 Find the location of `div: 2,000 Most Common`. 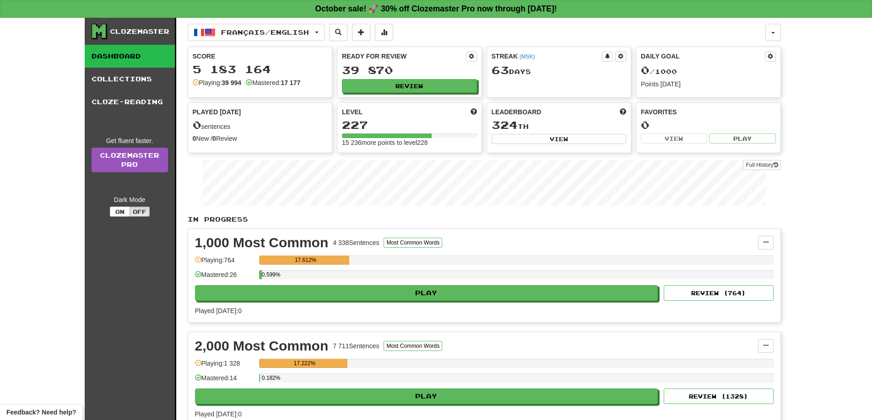

div: 2,000 Most Common is located at coordinates (262, 346).